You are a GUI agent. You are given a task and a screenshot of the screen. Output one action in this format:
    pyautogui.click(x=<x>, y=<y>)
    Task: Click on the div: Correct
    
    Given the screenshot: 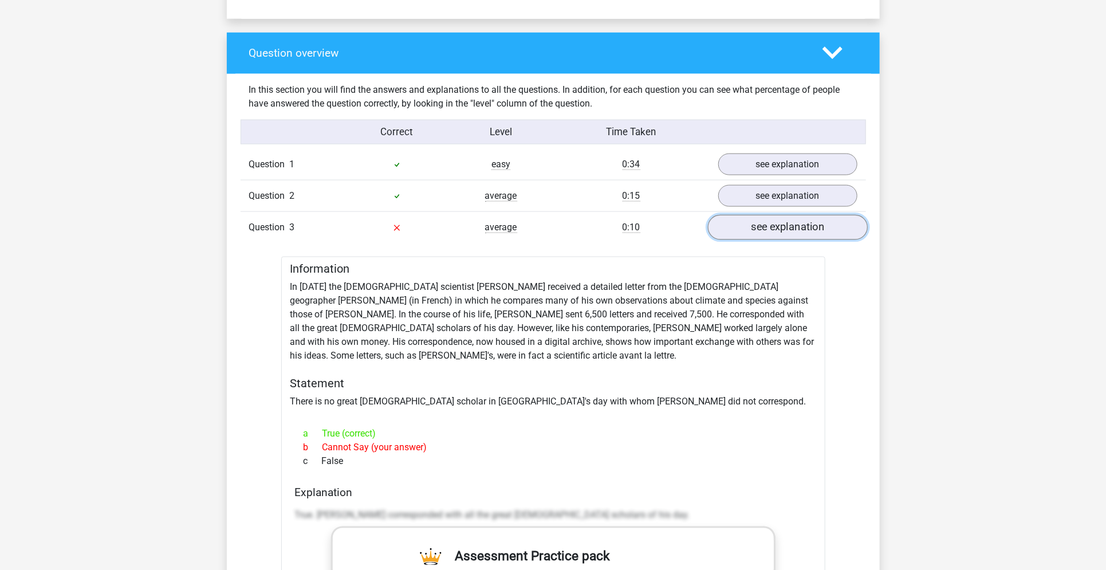 What is the action you would take?
    pyautogui.click(x=397, y=132)
    